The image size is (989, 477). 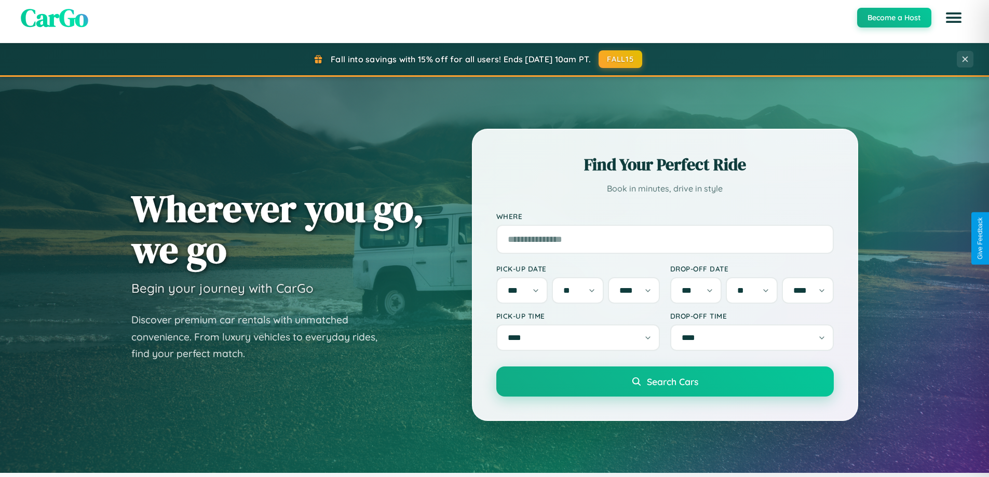 I want to click on button: FALL15, so click(x=620, y=59).